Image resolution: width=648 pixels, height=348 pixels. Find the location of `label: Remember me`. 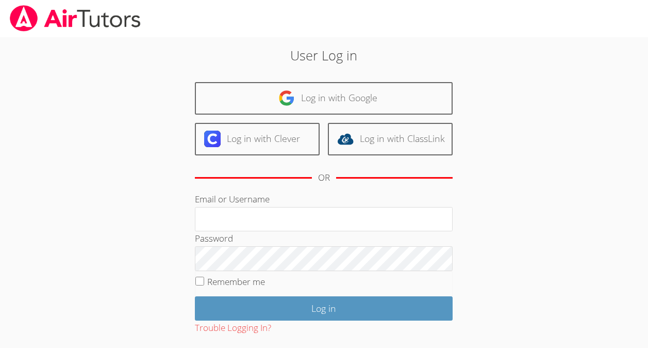

label: Remember me is located at coordinates (236, 281).